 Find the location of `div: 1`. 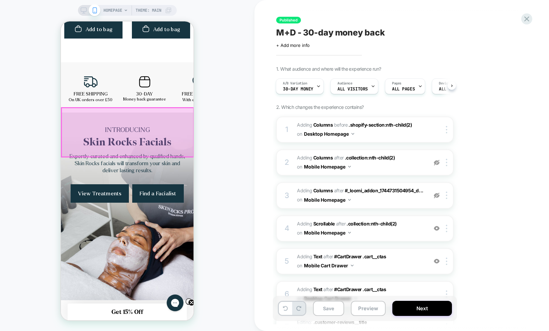

div: 1 is located at coordinates (287, 130).